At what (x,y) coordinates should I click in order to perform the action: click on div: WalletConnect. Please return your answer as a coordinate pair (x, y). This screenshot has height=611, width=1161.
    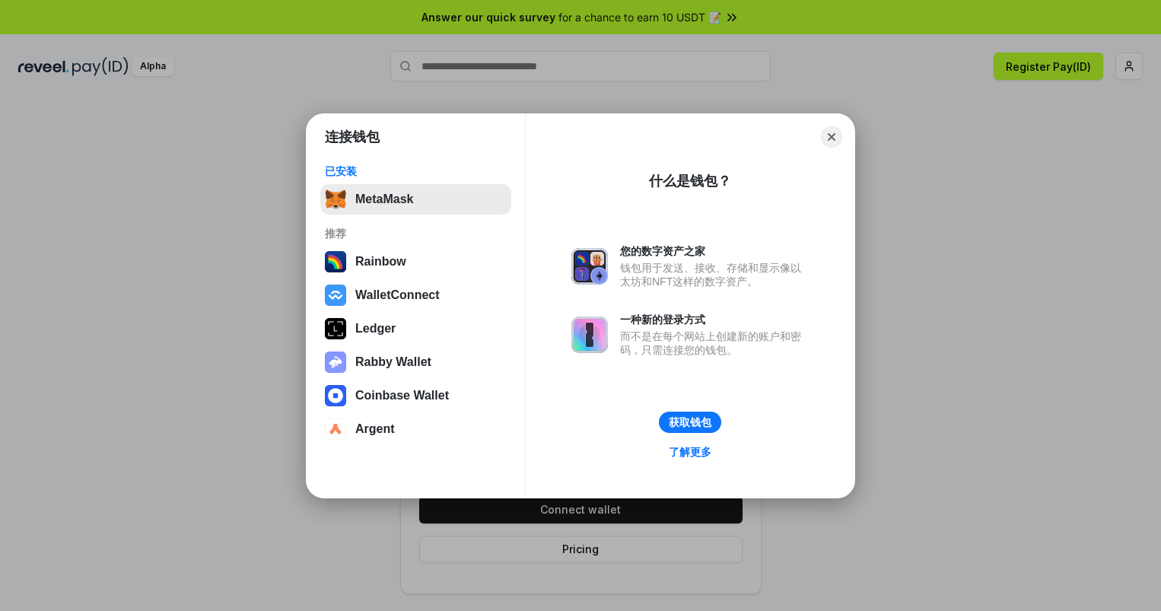
    Looking at the image, I should click on (397, 295).